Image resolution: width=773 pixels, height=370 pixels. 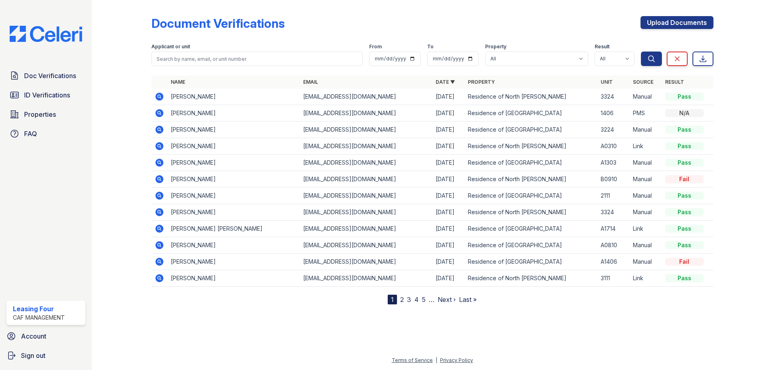 I want to click on a: Doc Verifications, so click(x=46, y=76).